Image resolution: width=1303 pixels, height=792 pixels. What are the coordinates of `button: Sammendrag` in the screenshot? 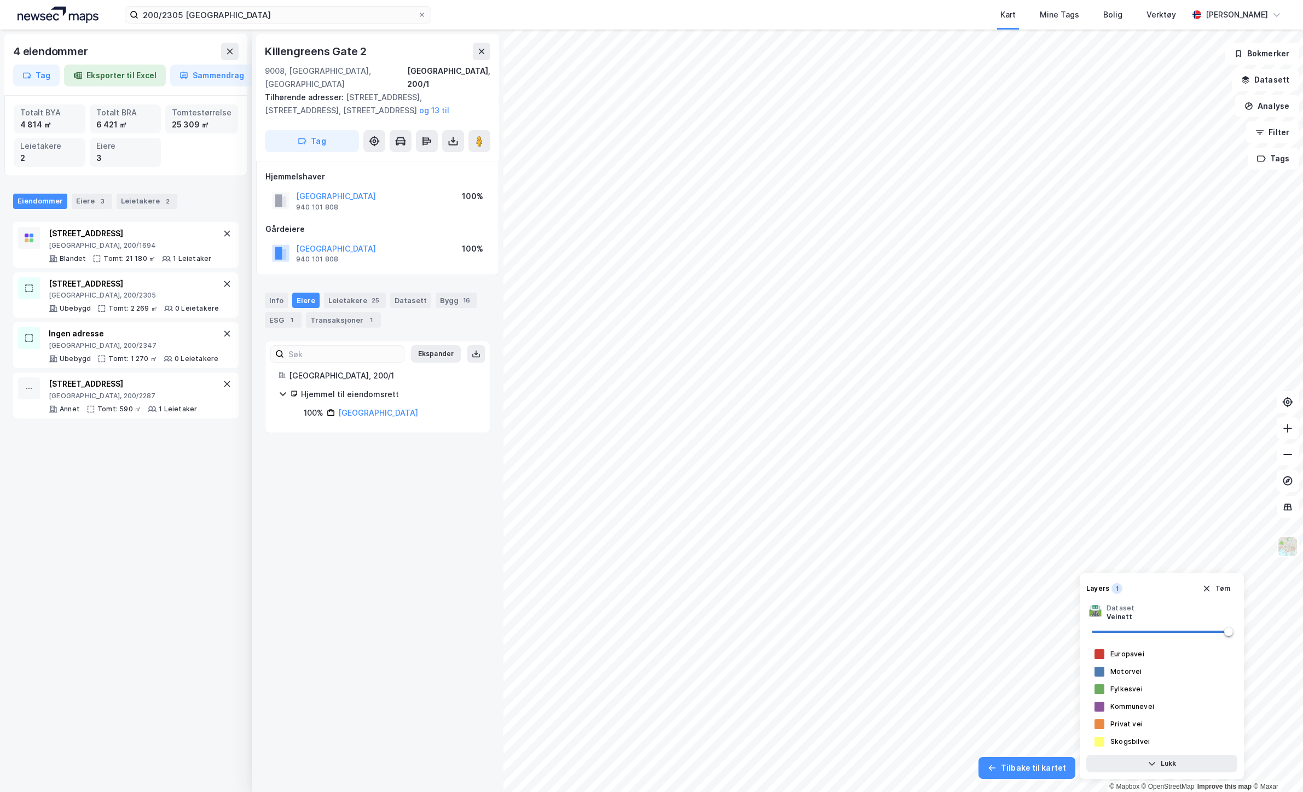 It's located at (212, 76).